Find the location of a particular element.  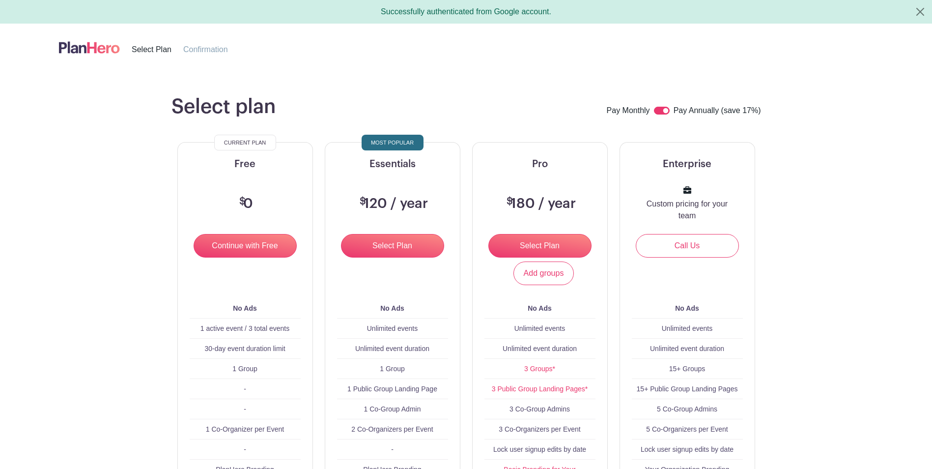

a: 3 Groups* is located at coordinates (540, 369).